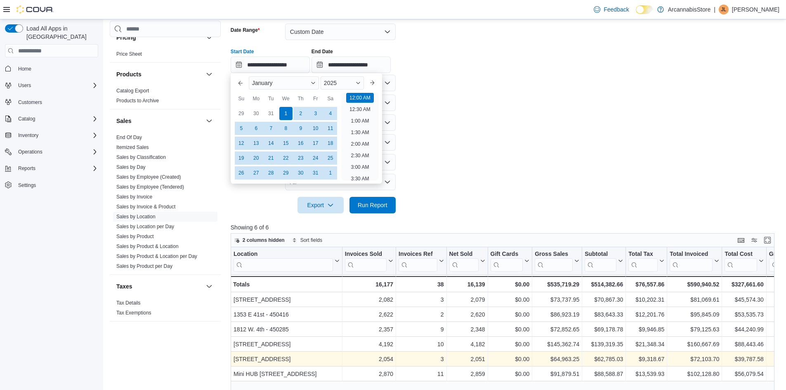 The width and height of the screenshot is (786, 390). Describe the element at coordinates (373, 205) in the screenshot. I see `span: Run Report` at that location.